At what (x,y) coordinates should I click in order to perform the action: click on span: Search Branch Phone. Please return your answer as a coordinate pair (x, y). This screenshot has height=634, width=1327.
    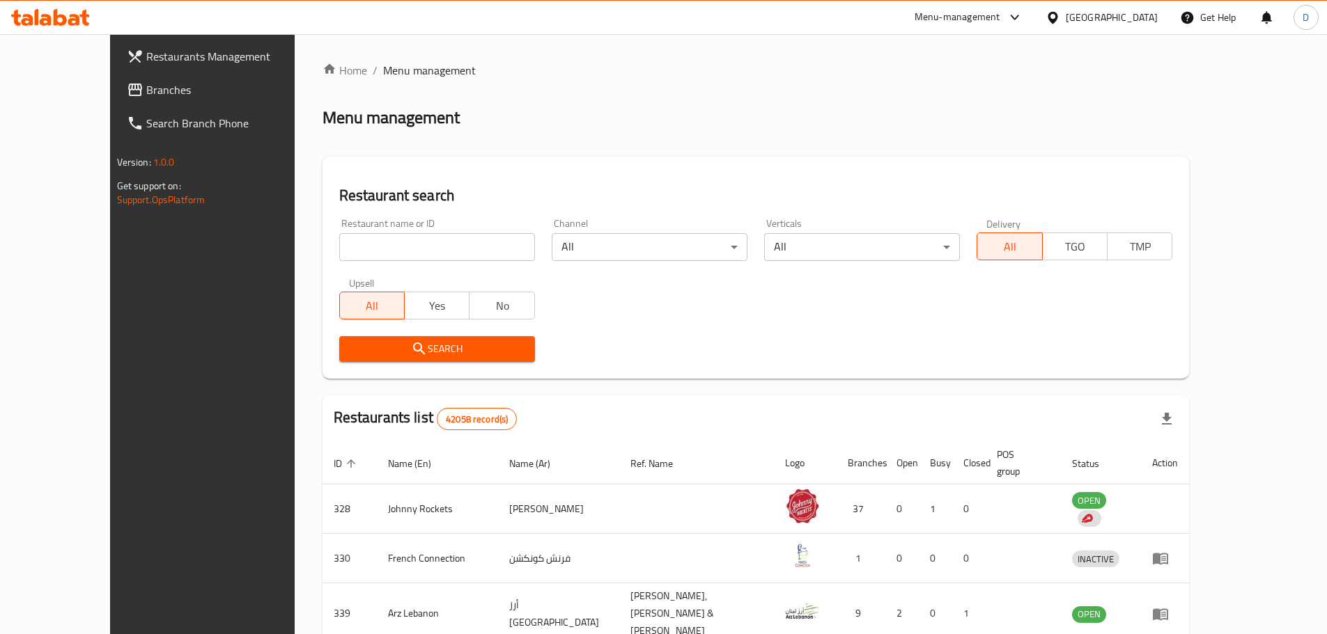
    Looking at the image, I should click on (233, 123).